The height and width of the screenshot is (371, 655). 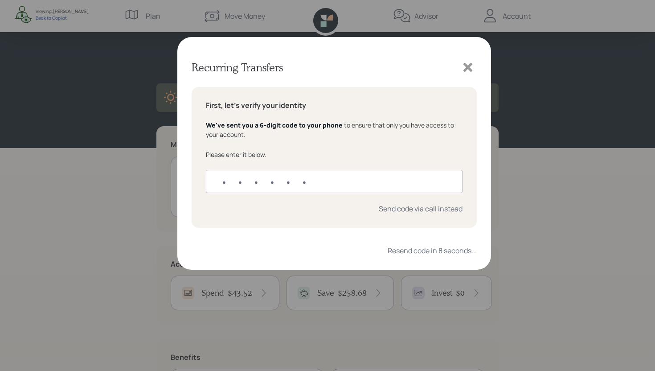 What do you see at coordinates (237, 67) in the screenshot?
I see `h3: Recurring Transfers` at bounding box center [237, 67].